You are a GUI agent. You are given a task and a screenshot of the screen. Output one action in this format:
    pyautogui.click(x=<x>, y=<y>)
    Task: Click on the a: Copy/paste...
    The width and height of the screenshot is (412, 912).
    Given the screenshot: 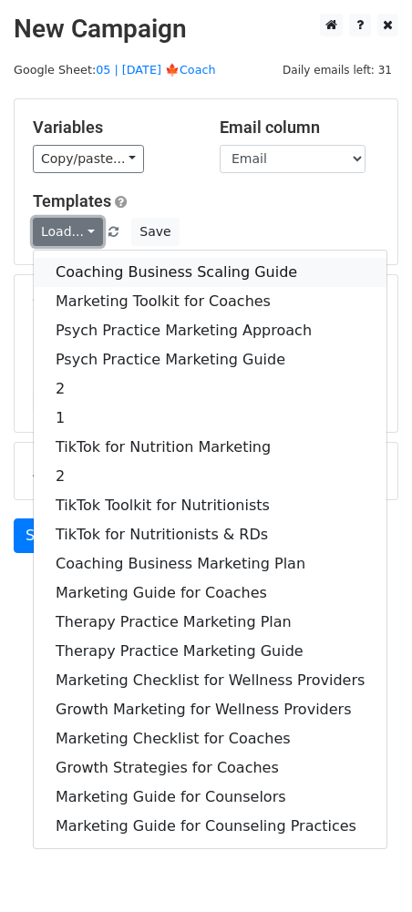 What is the action you would take?
    pyautogui.click(x=88, y=159)
    